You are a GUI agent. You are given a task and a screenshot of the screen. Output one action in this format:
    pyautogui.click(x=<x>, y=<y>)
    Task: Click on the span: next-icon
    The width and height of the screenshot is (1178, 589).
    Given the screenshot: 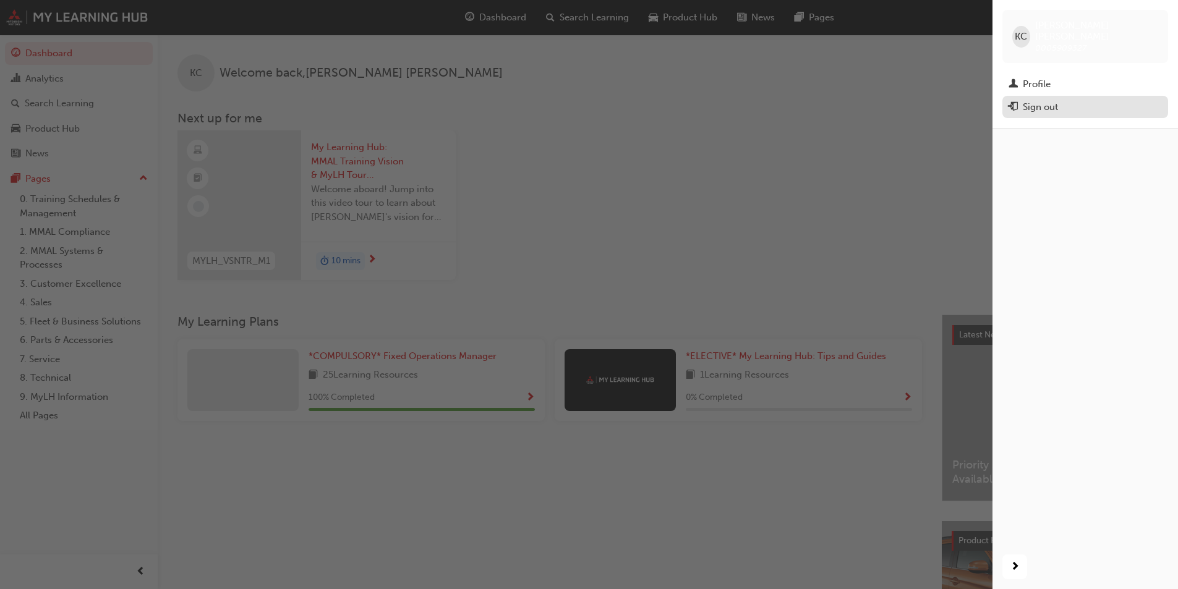 What is the action you would take?
    pyautogui.click(x=1015, y=567)
    